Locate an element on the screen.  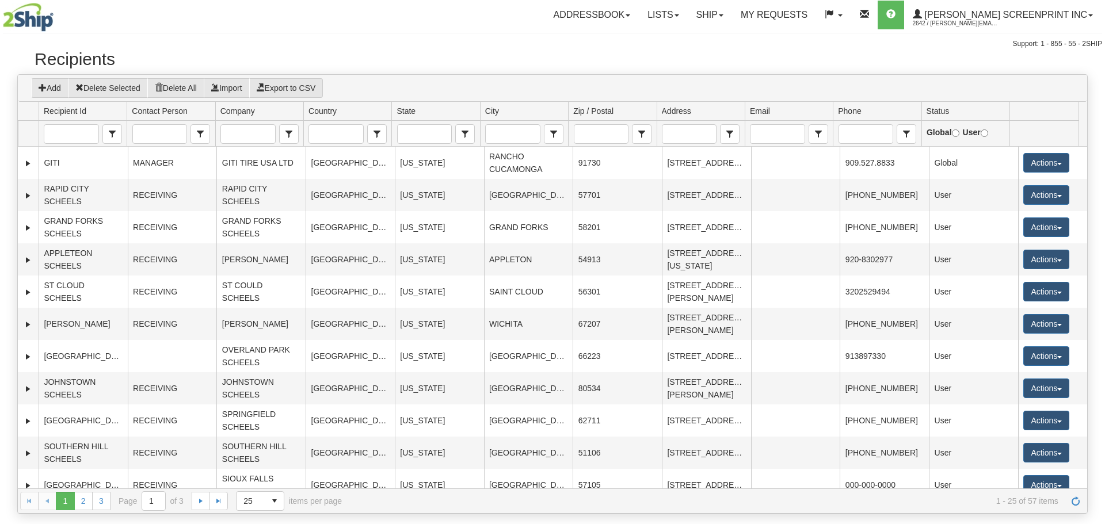
span: My Requests is located at coordinates (774, 14).